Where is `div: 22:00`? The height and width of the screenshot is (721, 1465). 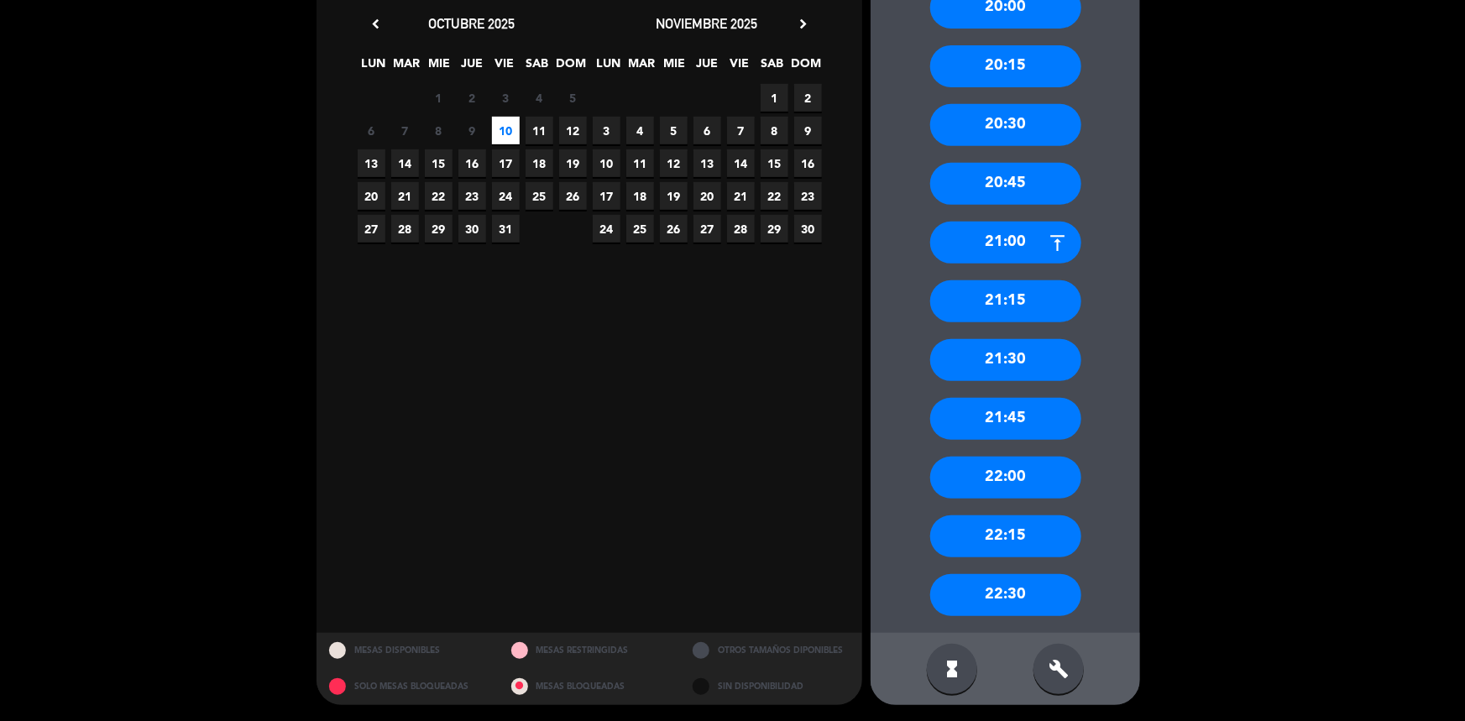
div: 22:00 is located at coordinates (1006, 478).